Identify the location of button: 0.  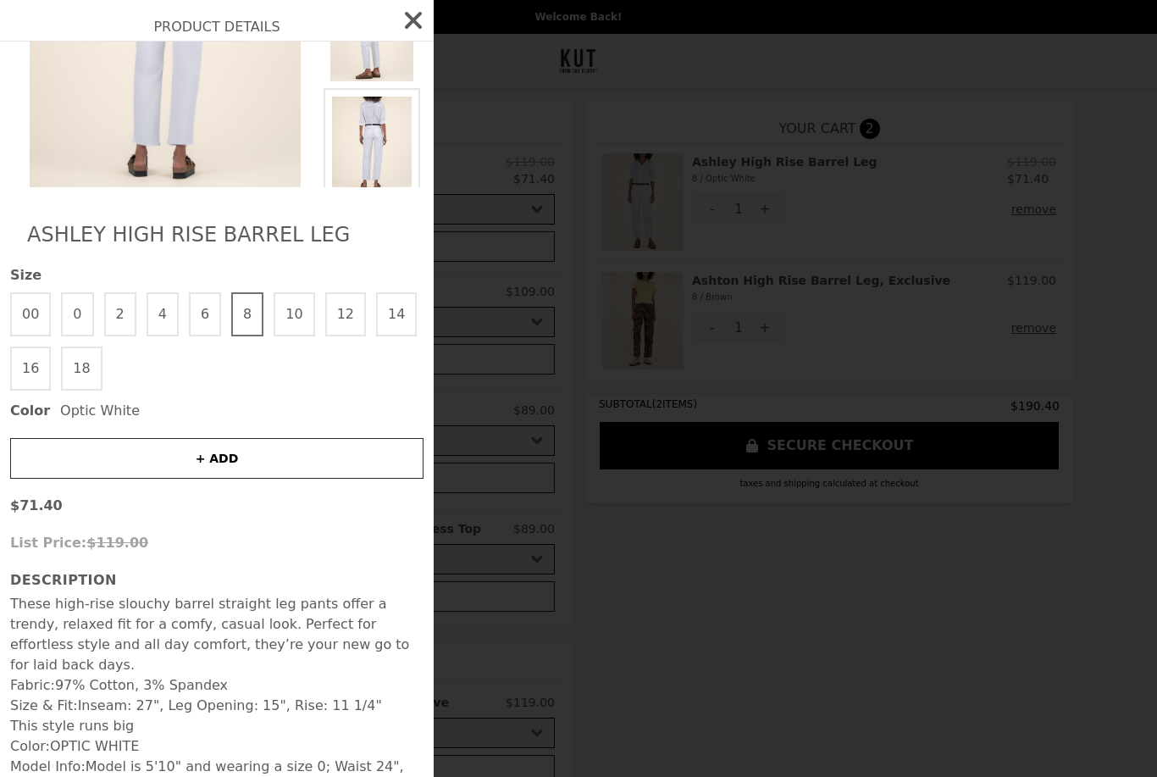
(77, 314).